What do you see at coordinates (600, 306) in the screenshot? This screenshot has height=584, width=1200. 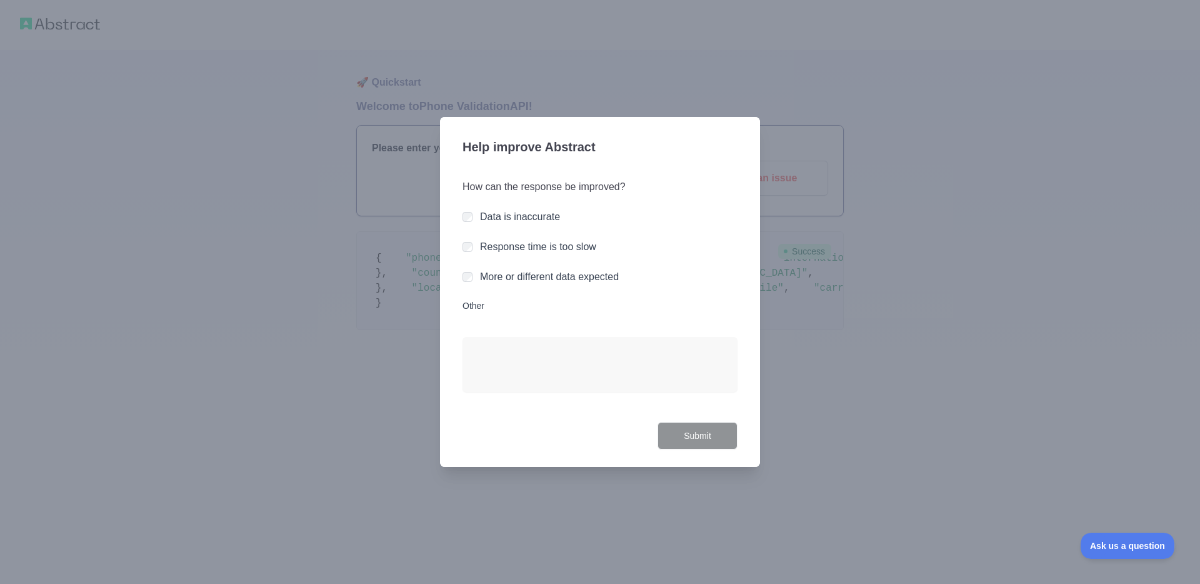 I see `label: Other` at bounding box center [600, 306].